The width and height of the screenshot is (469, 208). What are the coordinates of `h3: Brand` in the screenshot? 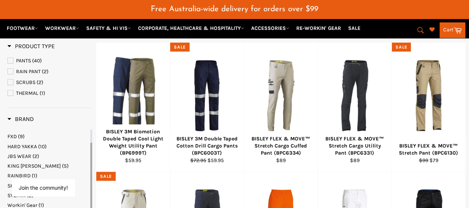 It's located at (21, 119).